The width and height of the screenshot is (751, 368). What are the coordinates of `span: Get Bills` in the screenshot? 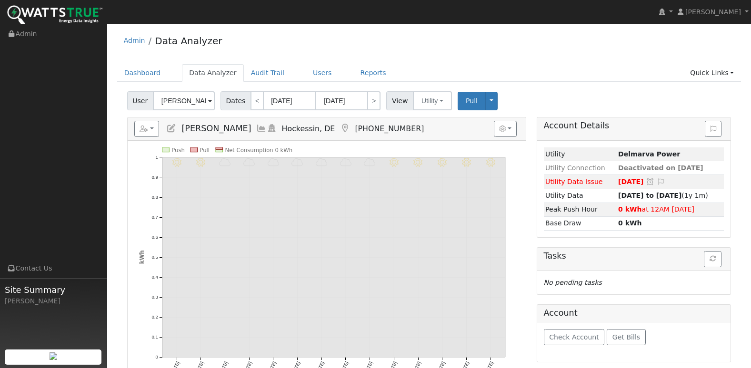 It's located at (626, 338).